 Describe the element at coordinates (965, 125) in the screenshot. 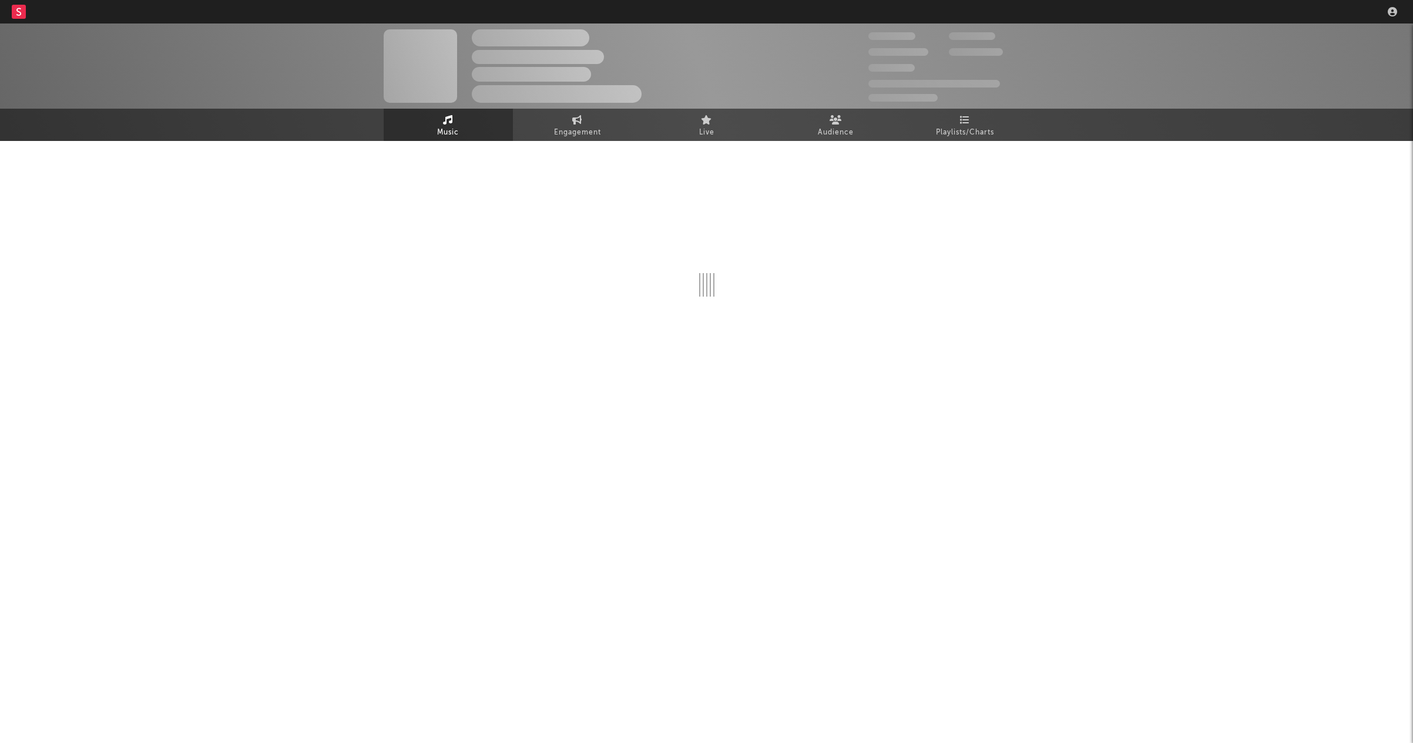

I see `a: Playlists/Charts` at that location.